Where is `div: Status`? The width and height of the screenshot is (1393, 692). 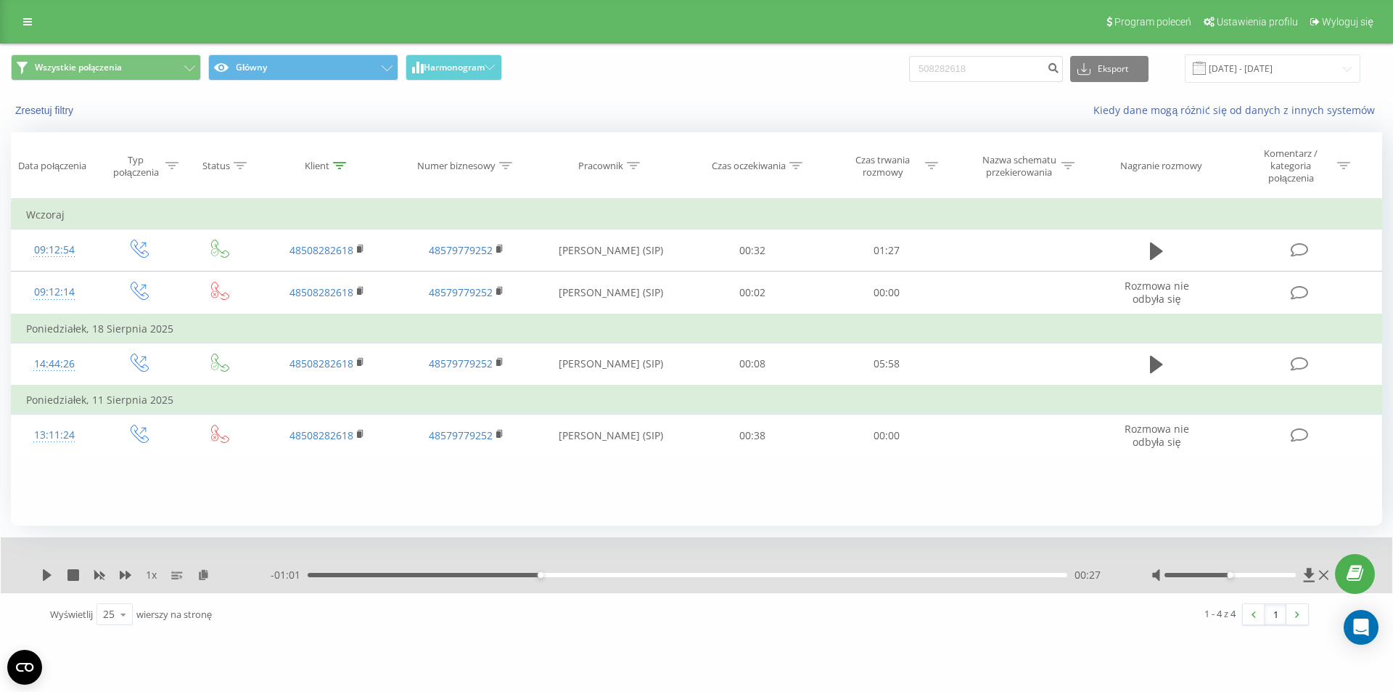 div: Status is located at coordinates (216, 165).